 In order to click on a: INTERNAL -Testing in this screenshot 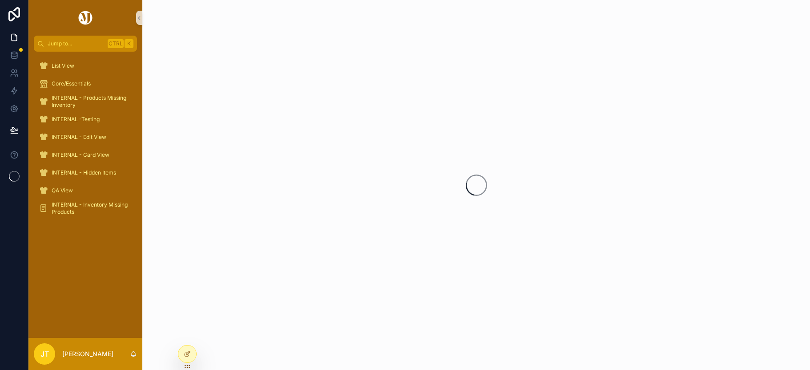, I will do `click(85, 119)`.